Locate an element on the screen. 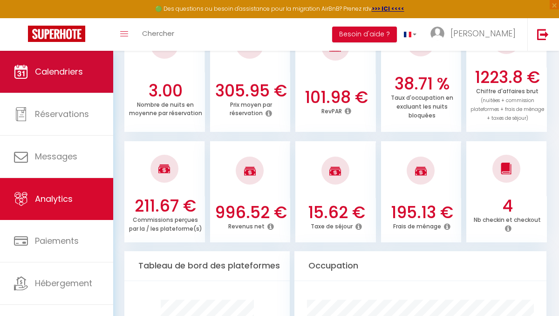 The height and width of the screenshot is (316, 559). div: Occupation is located at coordinates (420, 265).